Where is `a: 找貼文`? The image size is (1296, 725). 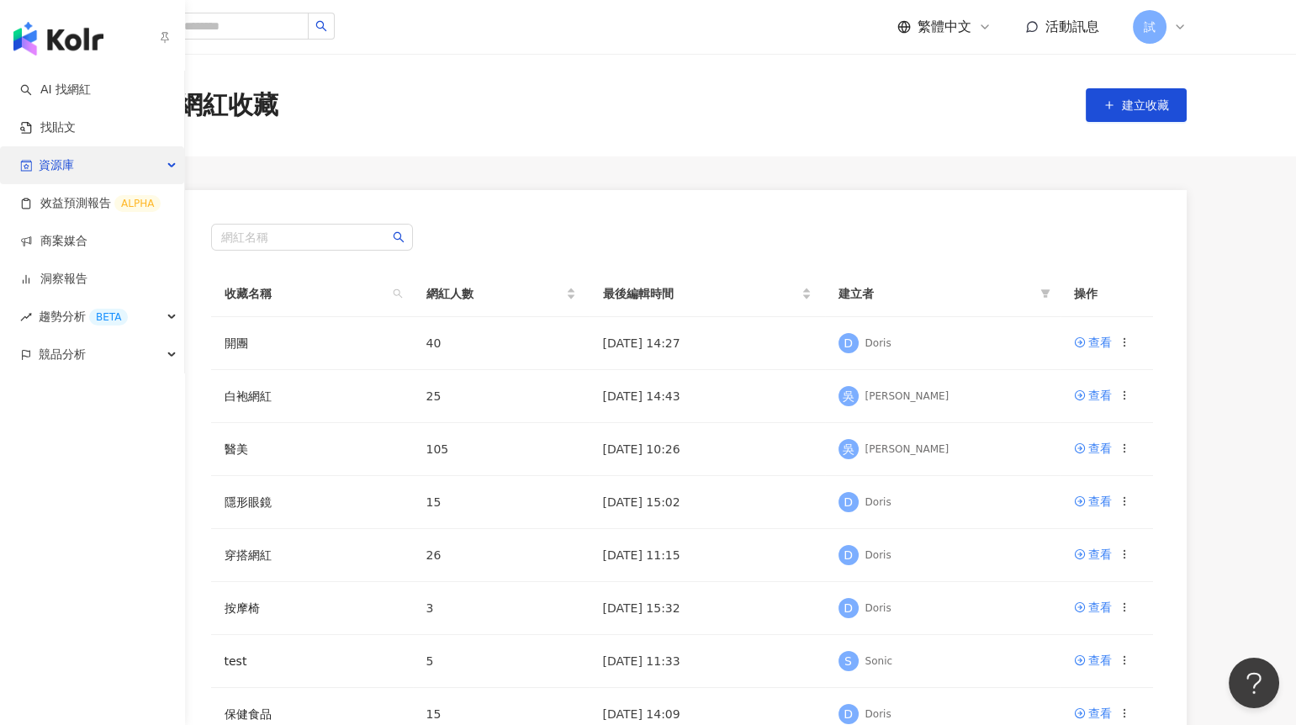
a: 找貼文 is located at coordinates (48, 128).